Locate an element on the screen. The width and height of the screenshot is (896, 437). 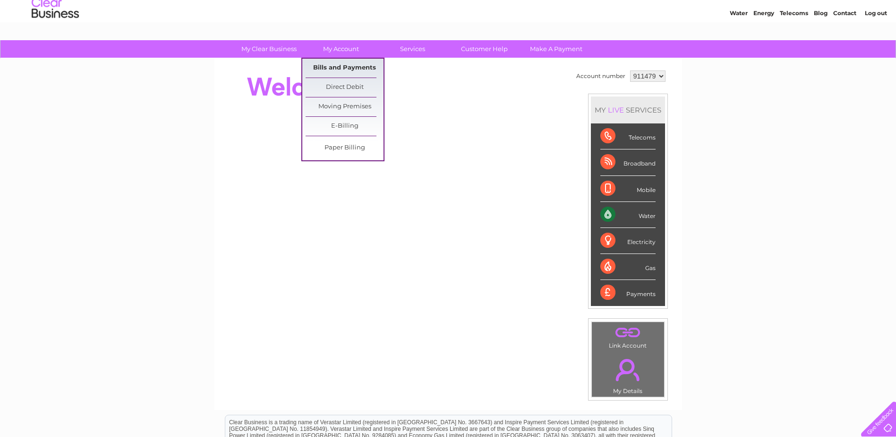
a: Water is located at coordinates (739, 43).